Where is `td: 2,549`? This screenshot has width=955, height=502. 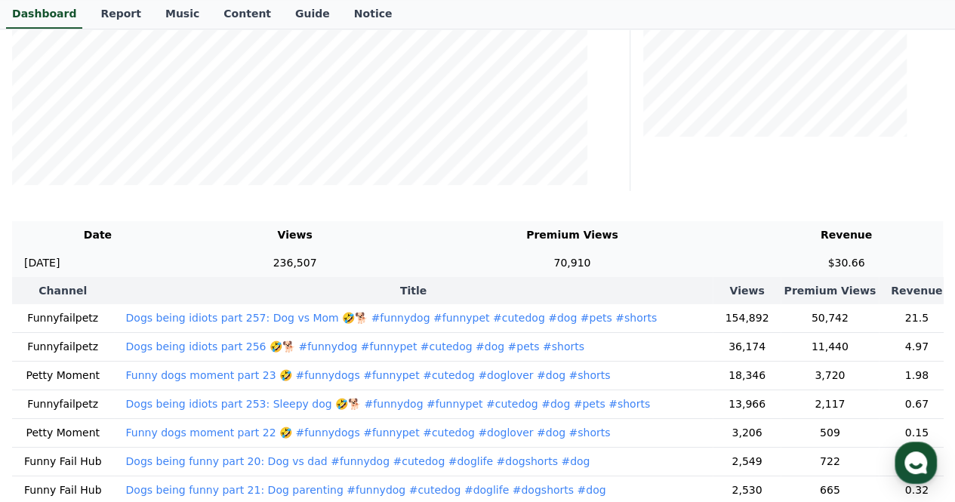 td: 2,549 is located at coordinates (747, 461).